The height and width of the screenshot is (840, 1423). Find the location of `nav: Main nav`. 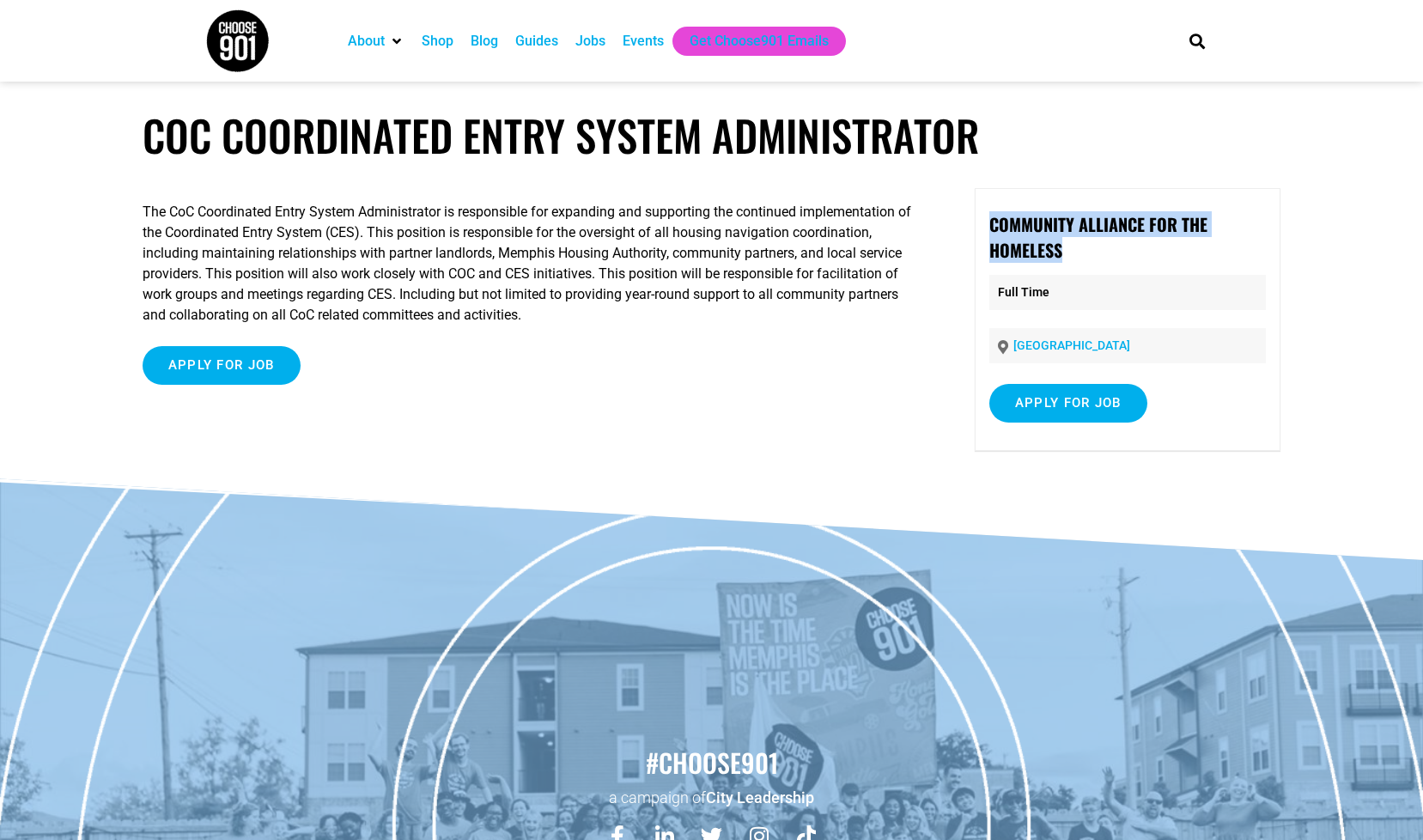

nav: Main nav is located at coordinates (750, 41).